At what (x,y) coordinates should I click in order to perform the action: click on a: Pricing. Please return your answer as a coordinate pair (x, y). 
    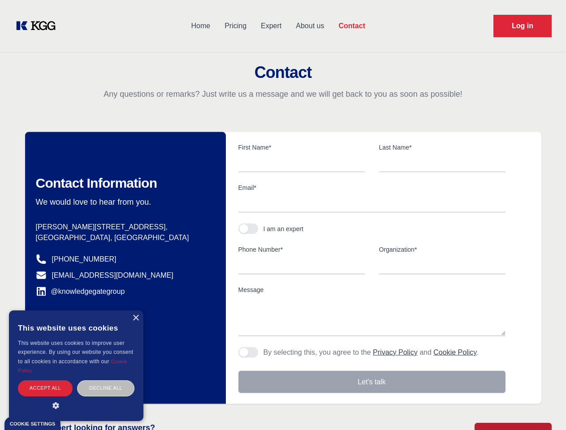
    Looking at the image, I should click on (235, 26).